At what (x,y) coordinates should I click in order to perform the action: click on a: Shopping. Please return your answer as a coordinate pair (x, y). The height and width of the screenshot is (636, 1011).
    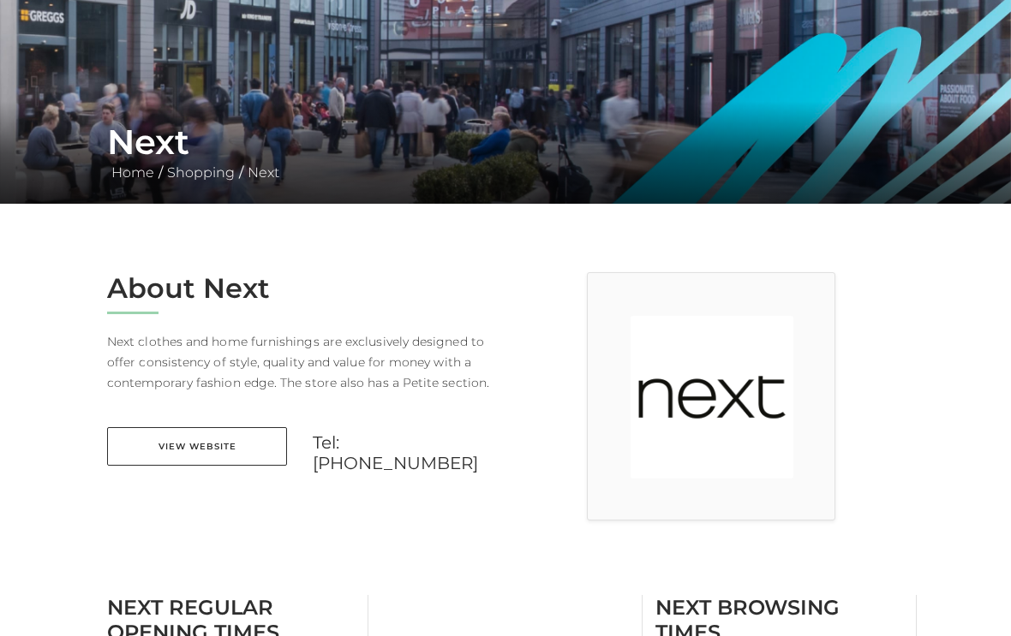
    Looking at the image, I should click on (200, 172).